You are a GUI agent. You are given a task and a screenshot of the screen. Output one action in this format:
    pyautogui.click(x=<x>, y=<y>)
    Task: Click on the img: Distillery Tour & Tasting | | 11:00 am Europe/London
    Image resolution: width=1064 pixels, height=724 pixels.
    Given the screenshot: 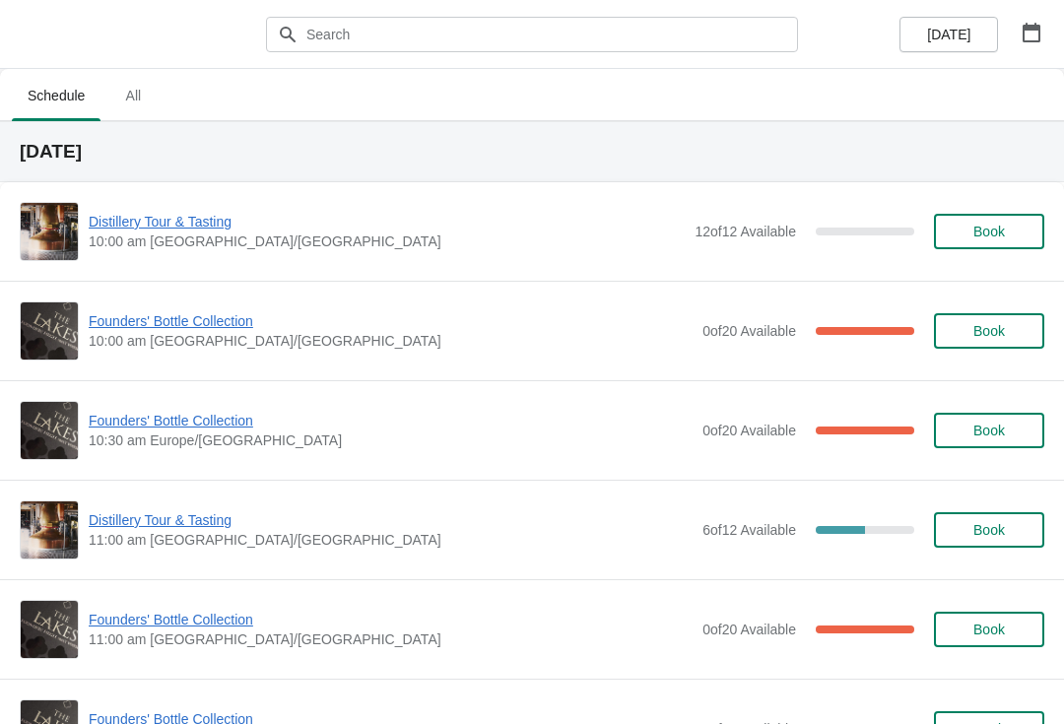 What is the action you would take?
    pyautogui.click(x=49, y=530)
    